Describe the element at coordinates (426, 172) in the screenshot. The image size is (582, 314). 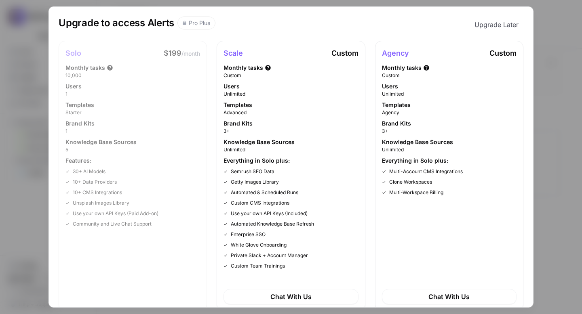
I see `span: Multi-Account CMS Integrations` at that location.